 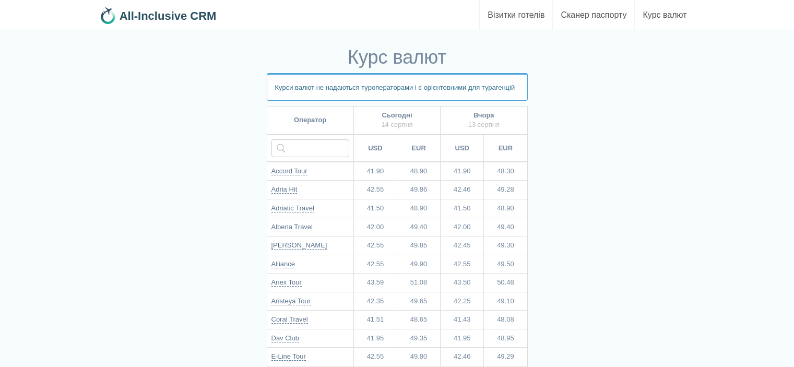 I want to click on b: Вчора, so click(x=484, y=115).